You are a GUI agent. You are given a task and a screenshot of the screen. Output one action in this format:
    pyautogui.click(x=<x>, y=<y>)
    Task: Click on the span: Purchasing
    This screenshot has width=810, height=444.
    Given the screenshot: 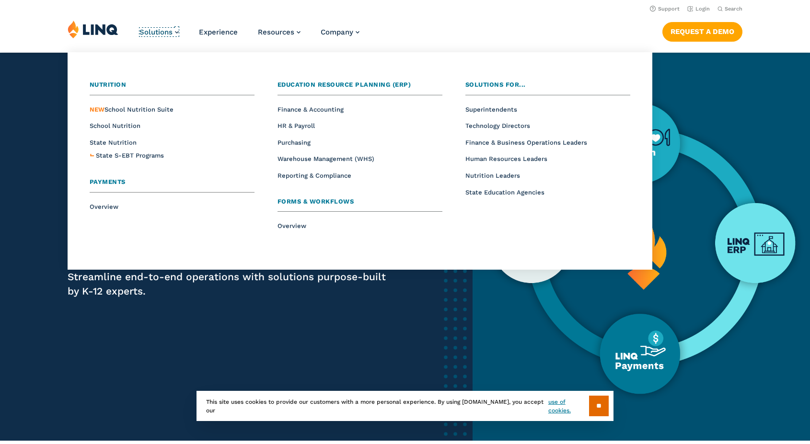 What is the action you would take?
    pyautogui.click(x=294, y=142)
    